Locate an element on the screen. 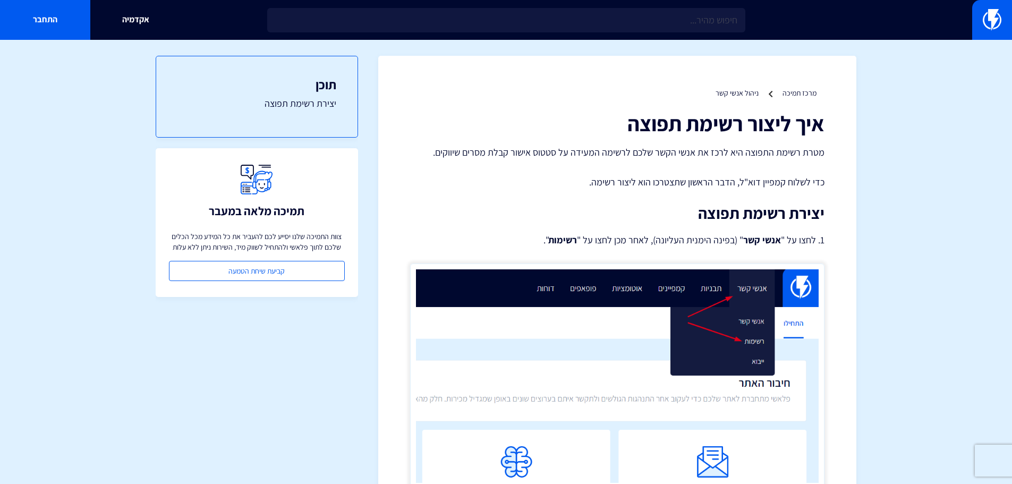  input: חיפוש מהיר... is located at coordinates (506, 20).